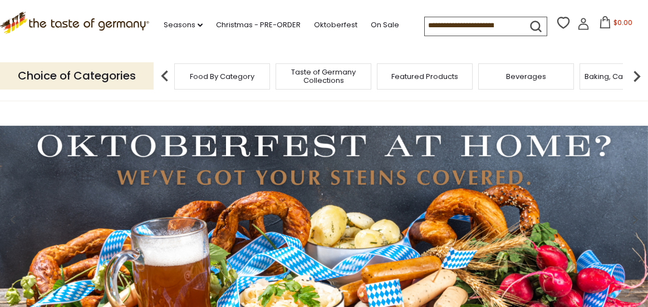 The image size is (648, 307). What do you see at coordinates (425, 76) in the screenshot?
I see `a: Featured Products` at bounding box center [425, 76].